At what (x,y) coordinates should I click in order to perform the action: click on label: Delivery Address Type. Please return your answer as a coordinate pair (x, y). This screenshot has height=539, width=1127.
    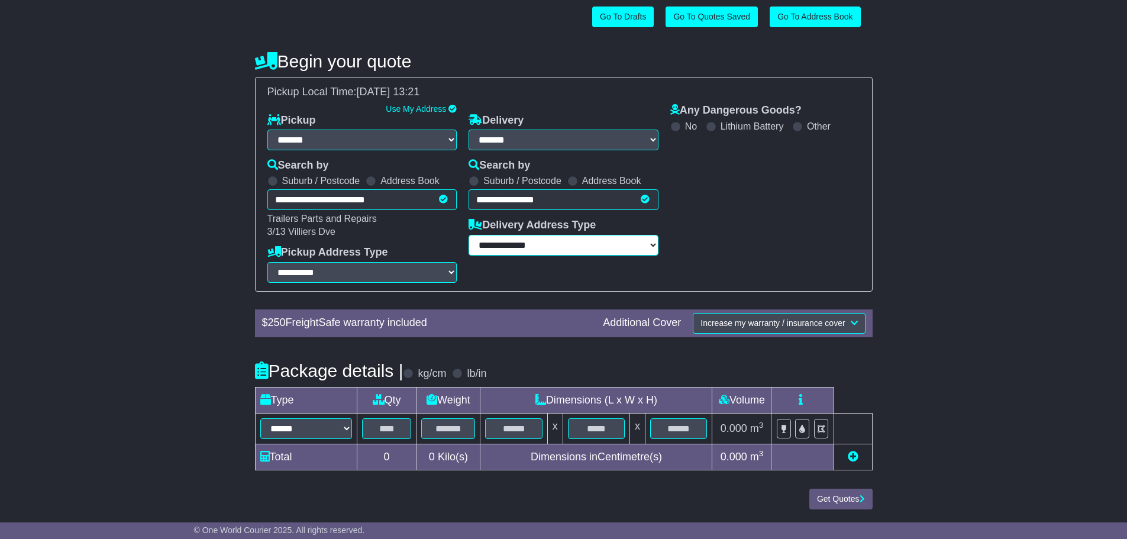
    Looking at the image, I should click on (532, 225).